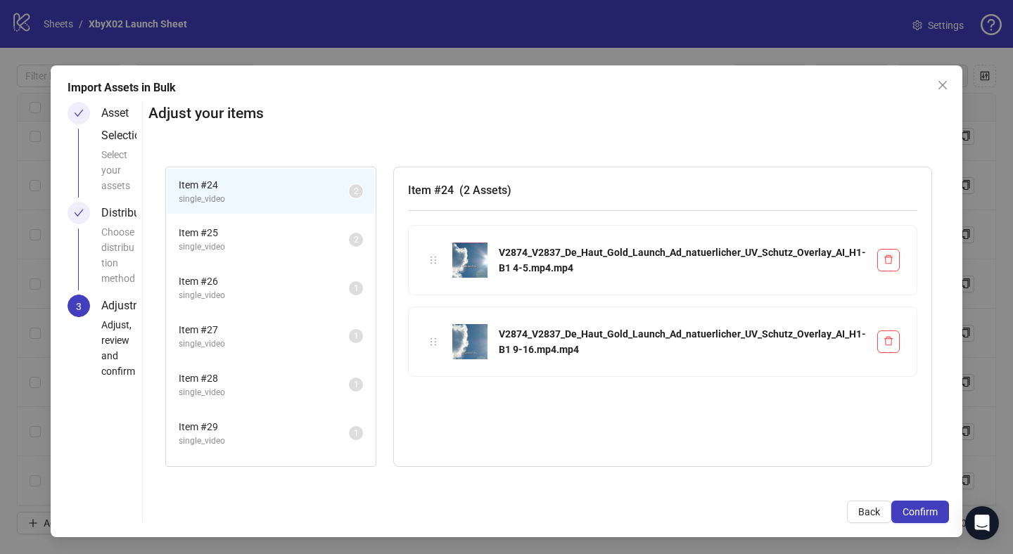  Describe the element at coordinates (982, 523) in the screenshot. I see `div: Open Intercom Messenger` at that location.